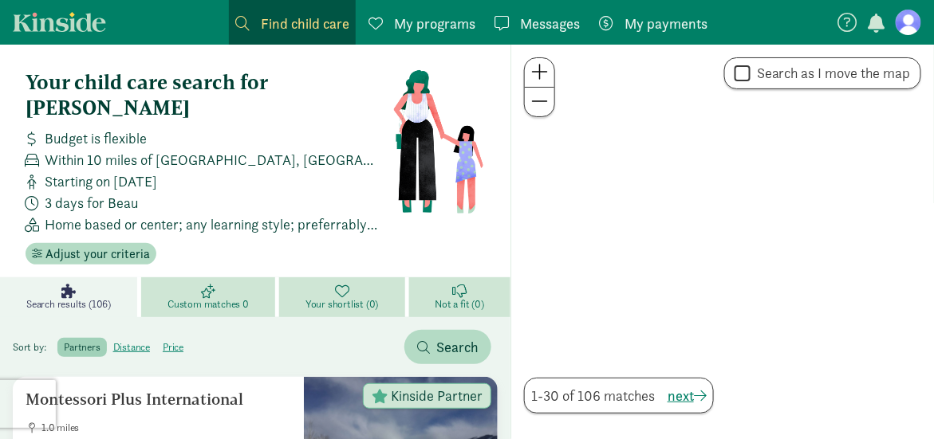  What do you see at coordinates (91, 203) in the screenshot?
I see `span: 3 days for Beau` at bounding box center [91, 203].